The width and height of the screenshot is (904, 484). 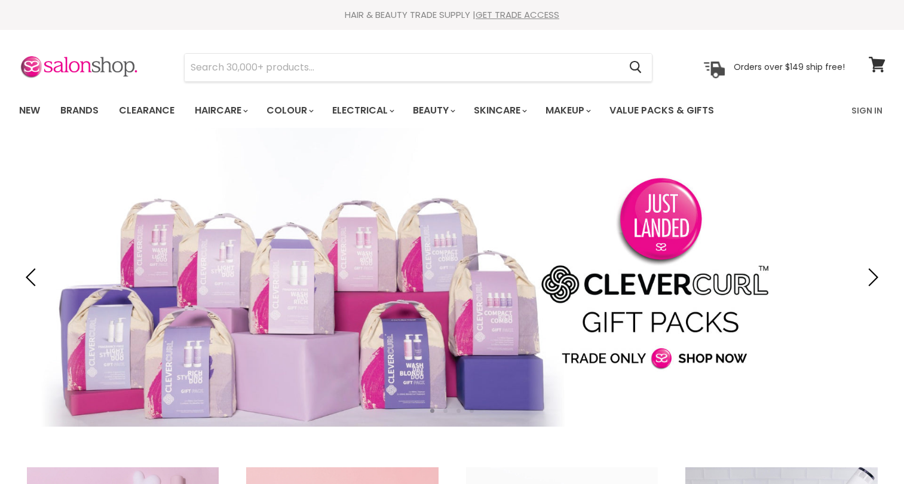 What do you see at coordinates (289, 111) in the screenshot?
I see `a: Colour` at bounding box center [289, 111].